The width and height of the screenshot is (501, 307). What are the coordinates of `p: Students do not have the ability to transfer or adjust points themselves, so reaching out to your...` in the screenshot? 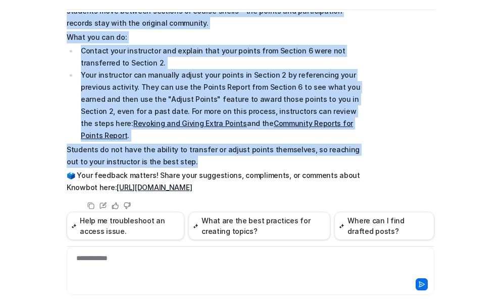 It's located at (214, 156).